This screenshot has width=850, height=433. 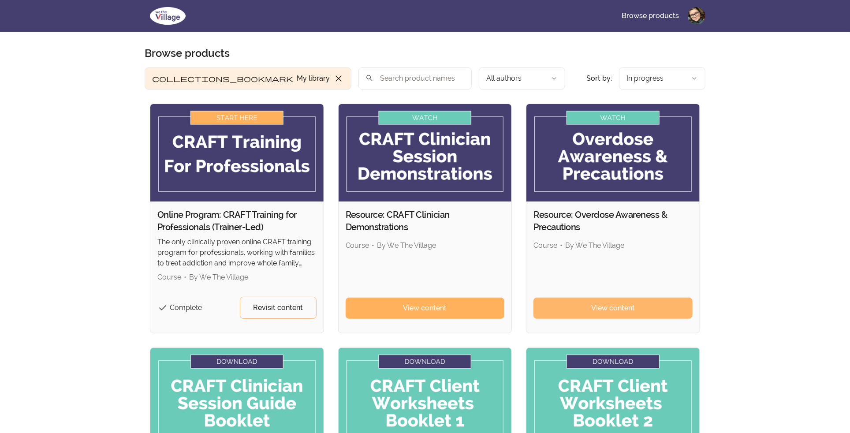 I want to click on button: Profile image for Valerie Chaput, so click(x=696, y=16).